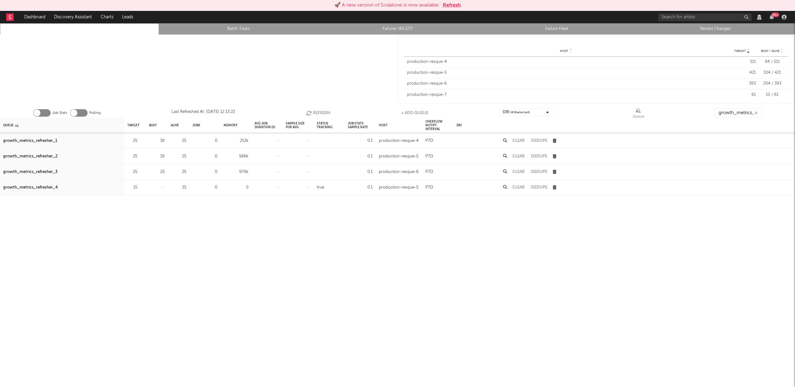  What do you see at coordinates (30, 141) in the screenshot?
I see `div: growth_metrics_refresher_1` at bounding box center [30, 141].